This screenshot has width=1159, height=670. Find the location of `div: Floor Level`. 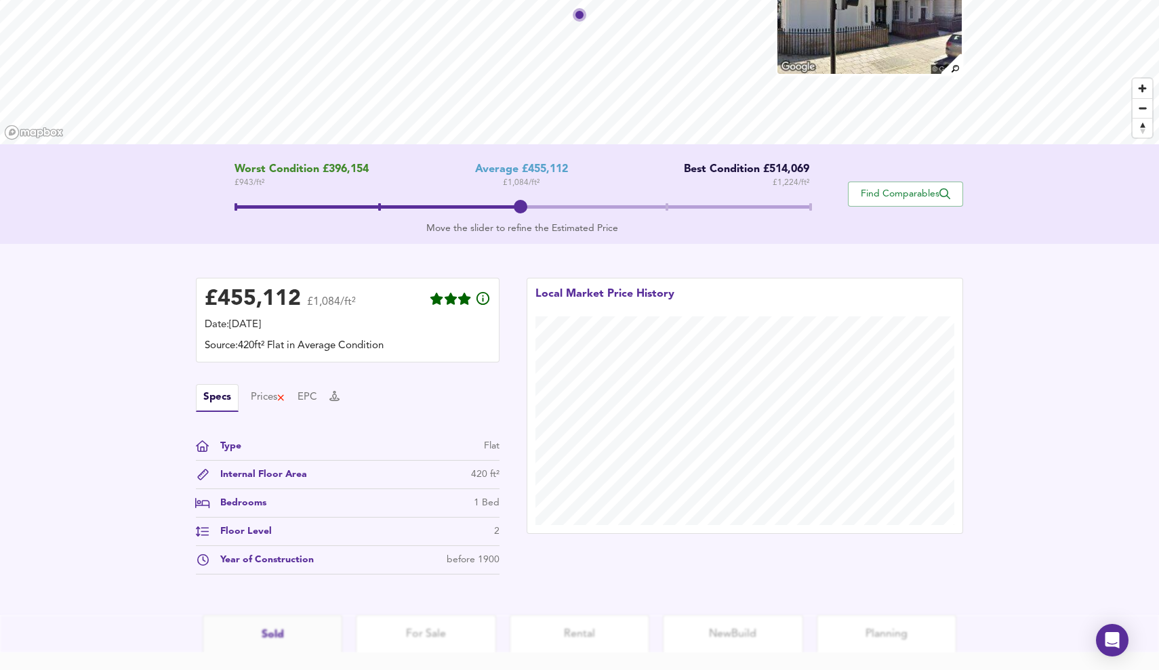

div: Floor Level is located at coordinates (241, 531).